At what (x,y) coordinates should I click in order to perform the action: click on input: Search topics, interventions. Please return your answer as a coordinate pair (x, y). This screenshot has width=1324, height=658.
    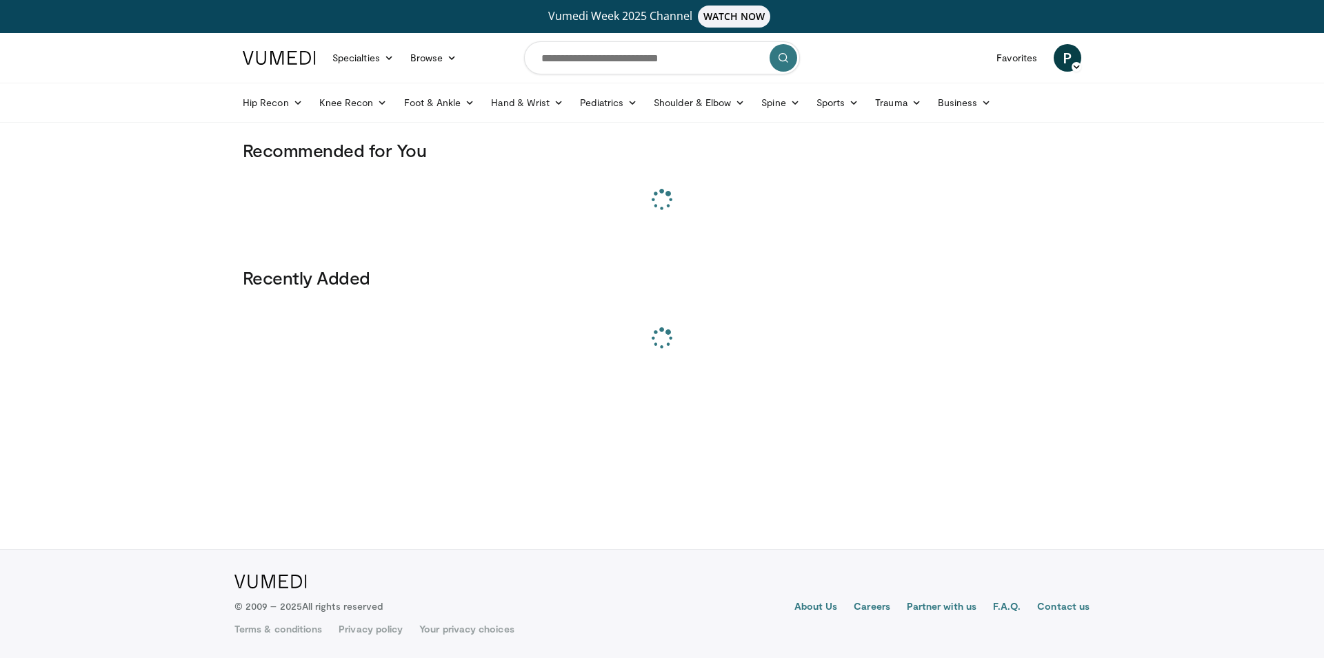
    Looking at the image, I should click on (662, 58).